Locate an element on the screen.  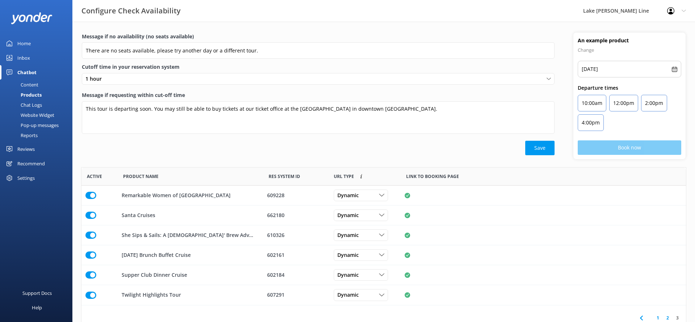
span: Res System ID is located at coordinates (284, 176).